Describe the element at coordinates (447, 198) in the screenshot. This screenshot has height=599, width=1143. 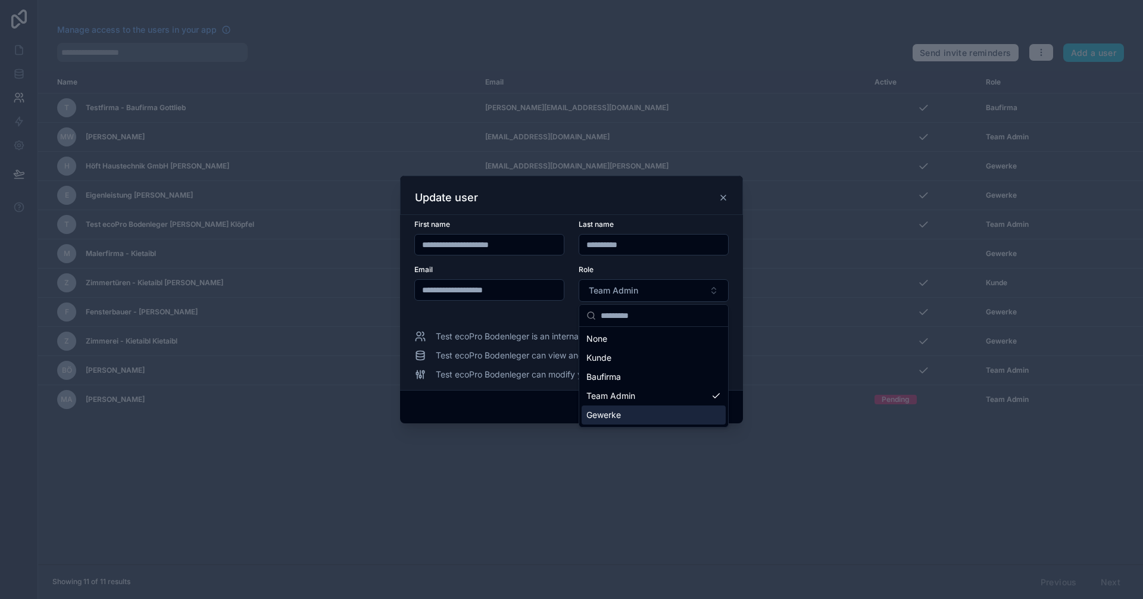
I see `h3: Update user` at that location.